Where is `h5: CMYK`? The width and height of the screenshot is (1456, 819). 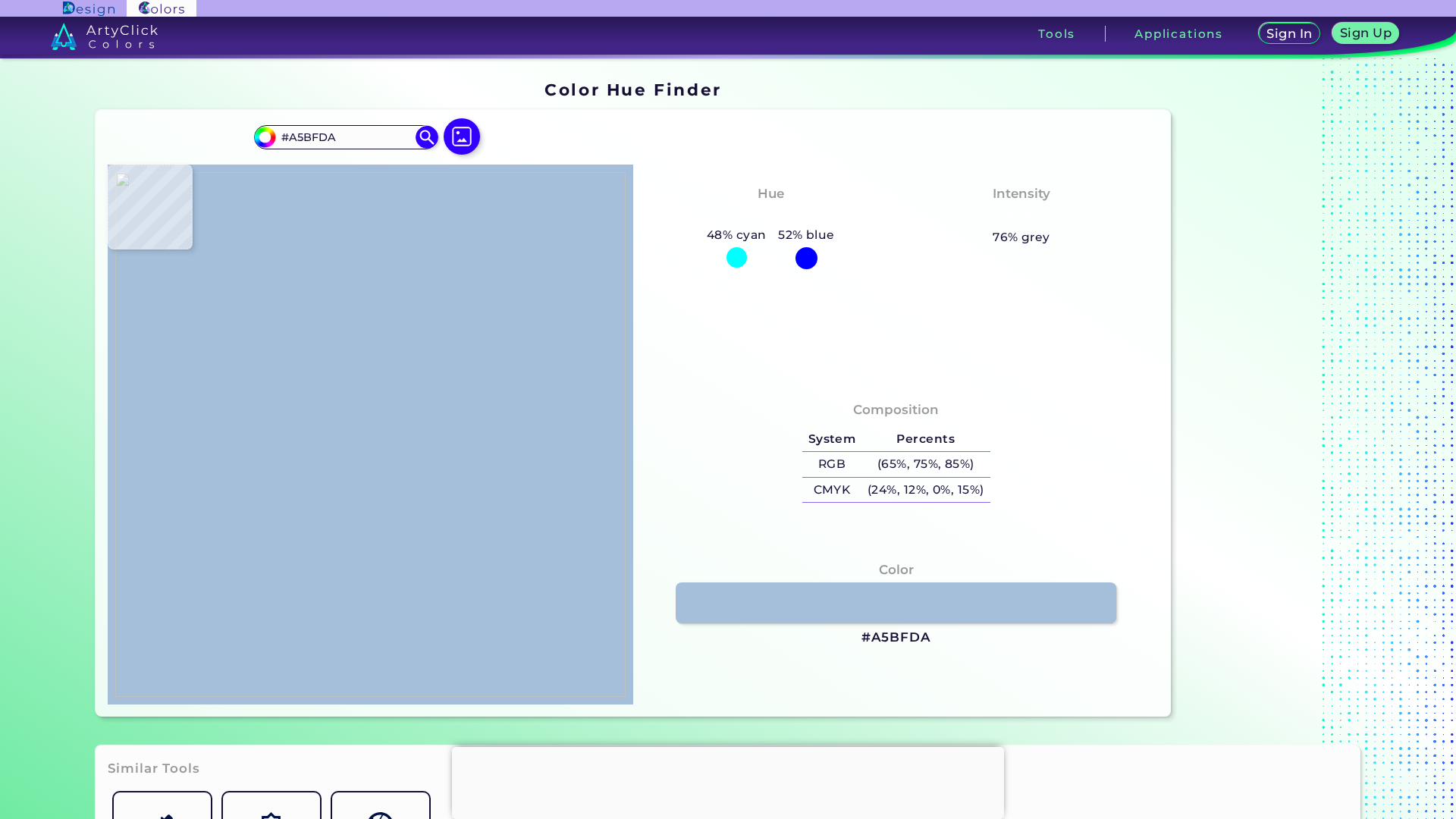 h5: CMYK is located at coordinates (832, 490).